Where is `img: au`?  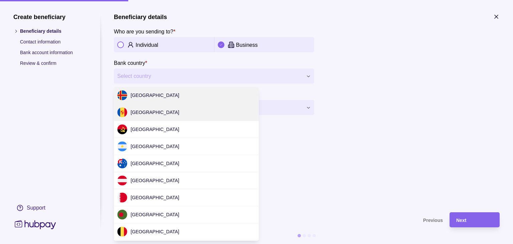
img: au is located at coordinates (122, 163).